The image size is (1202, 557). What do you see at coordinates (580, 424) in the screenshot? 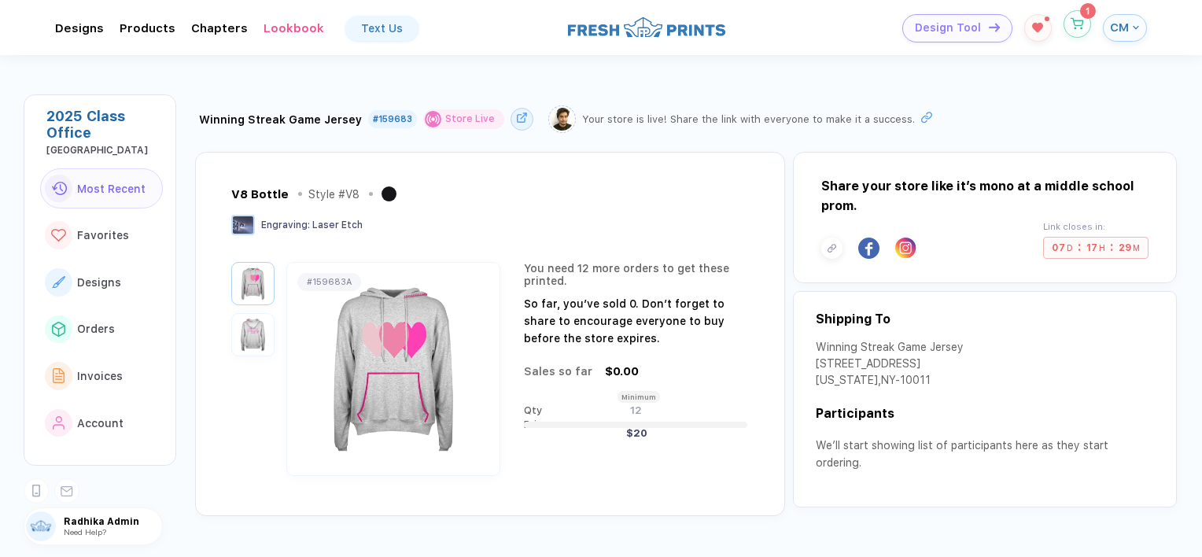
I see `div: Price` at bounding box center [580, 424].